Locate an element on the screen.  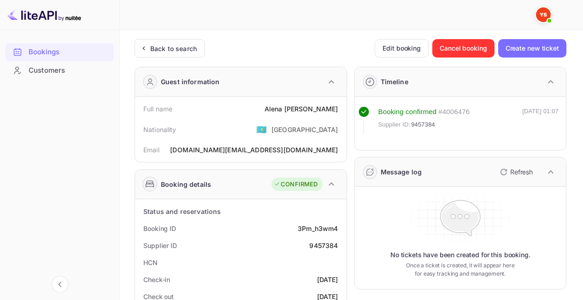
div: Nationality is located at coordinates (160, 129).